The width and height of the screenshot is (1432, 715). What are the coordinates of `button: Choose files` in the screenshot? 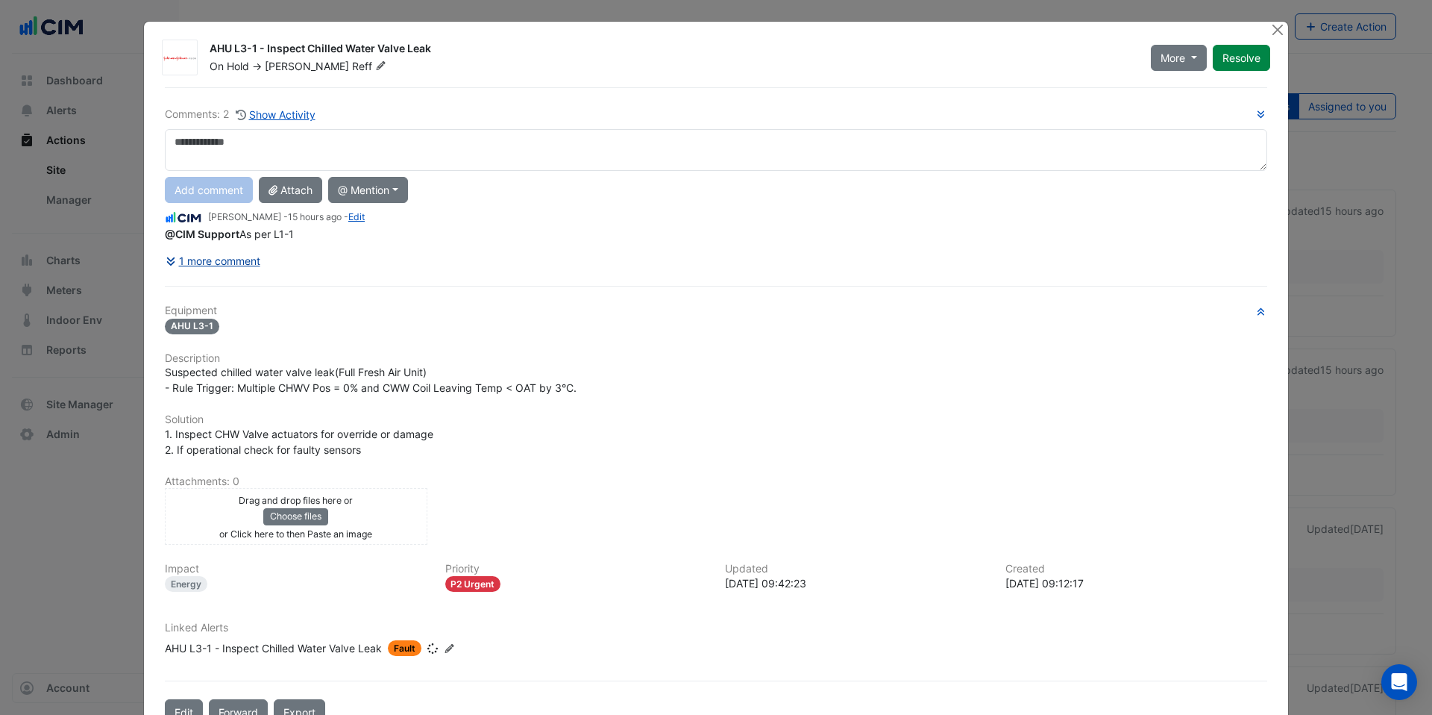 It's located at (295, 516).